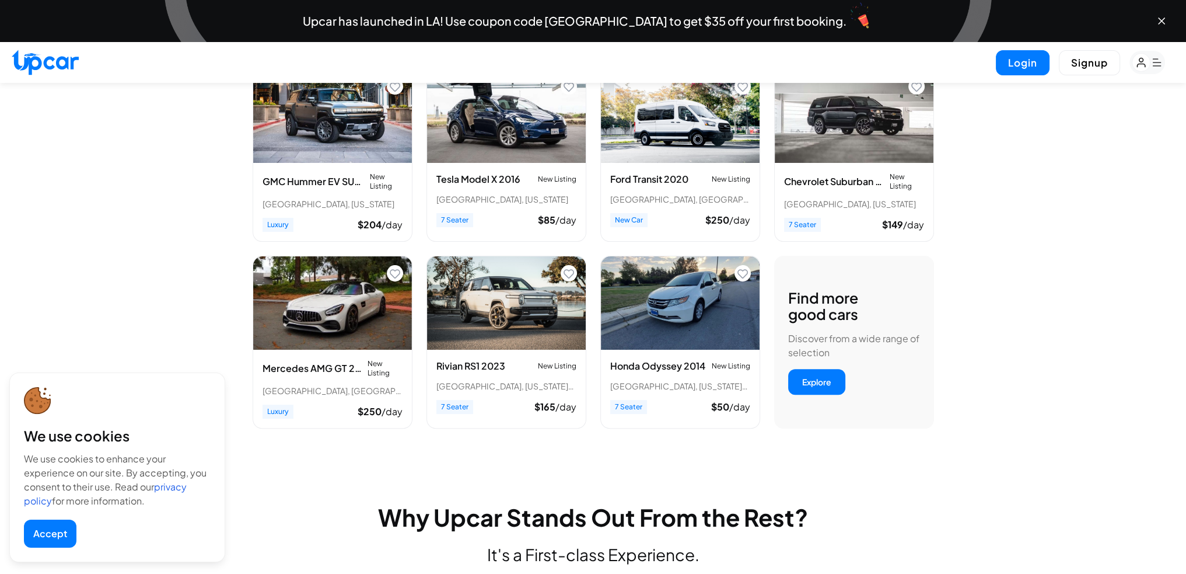  I want to click on button: Accept, so click(50, 533).